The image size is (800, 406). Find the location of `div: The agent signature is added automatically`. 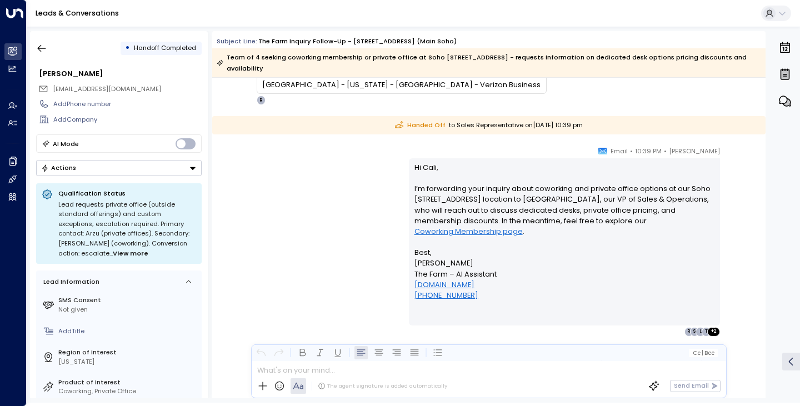

div: The agent signature is added automatically is located at coordinates (382, 386).